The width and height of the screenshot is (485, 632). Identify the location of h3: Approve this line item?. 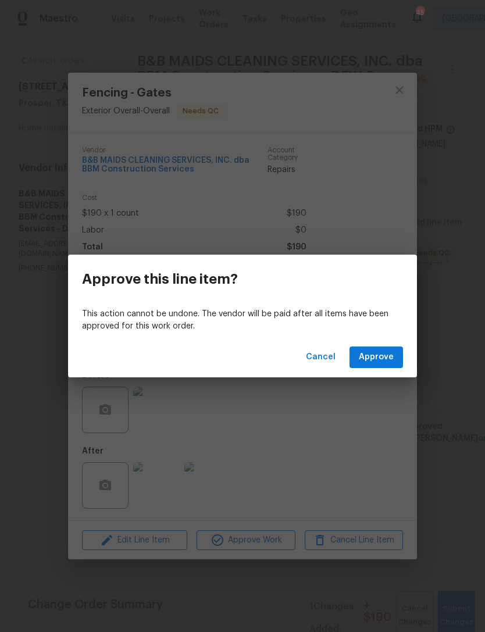
(160, 279).